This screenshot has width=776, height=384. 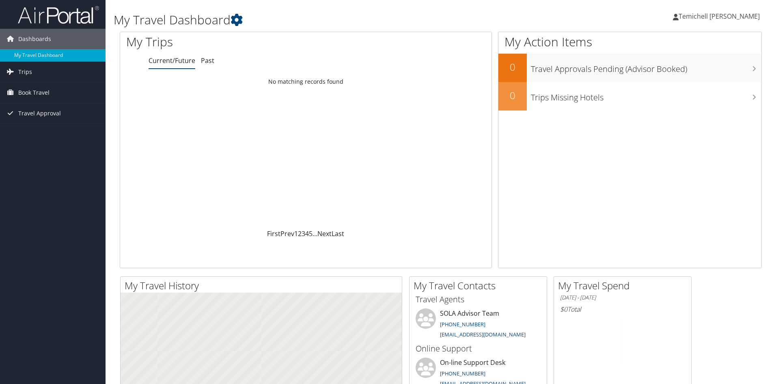 What do you see at coordinates (623, 309) in the screenshot?
I see `h6: Total` at bounding box center [623, 309].